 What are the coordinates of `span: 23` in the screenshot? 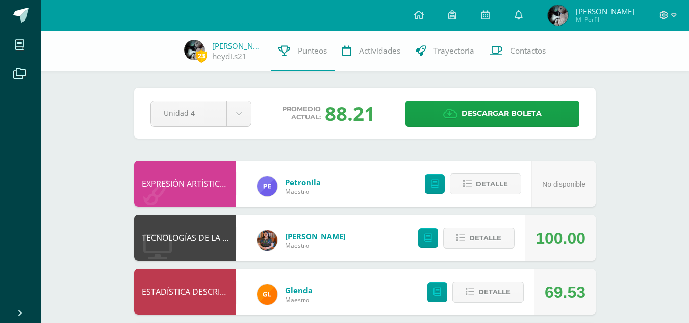 It's located at (201, 56).